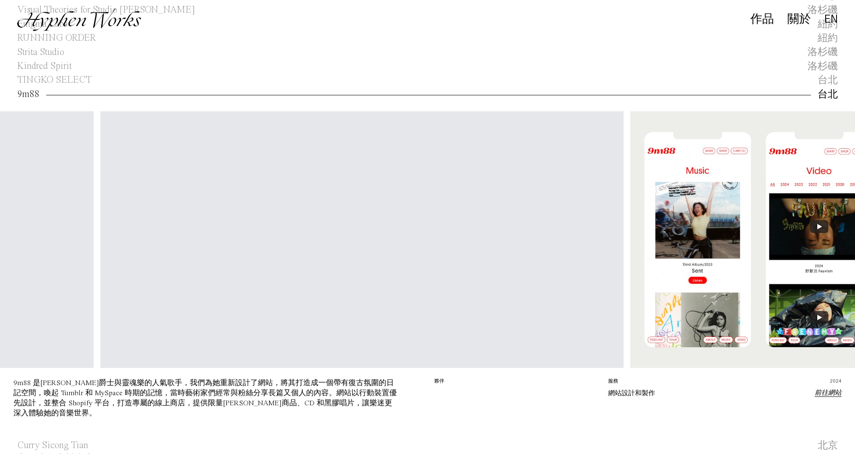  Describe the element at coordinates (828, 393) in the screenshot. I see `a: 前往網站` at that location.